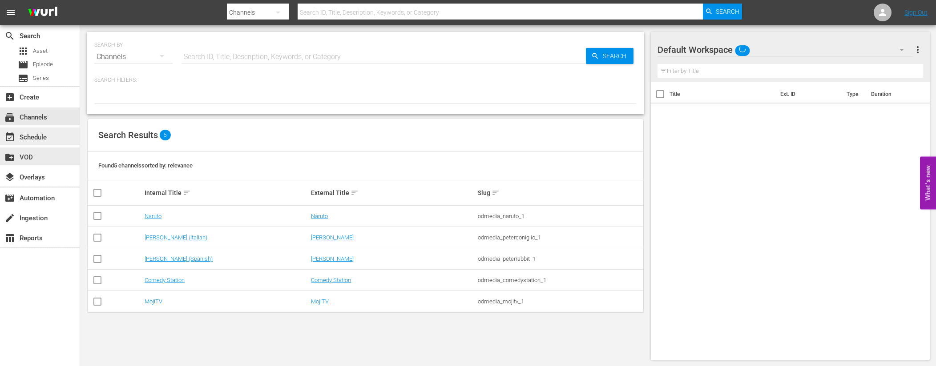 The width and height of the screenshot is (936, 366). What do you see at coordinates (10, 137) in the screenshot?
I see `span: Schedule` at bounding box center [10, 137].